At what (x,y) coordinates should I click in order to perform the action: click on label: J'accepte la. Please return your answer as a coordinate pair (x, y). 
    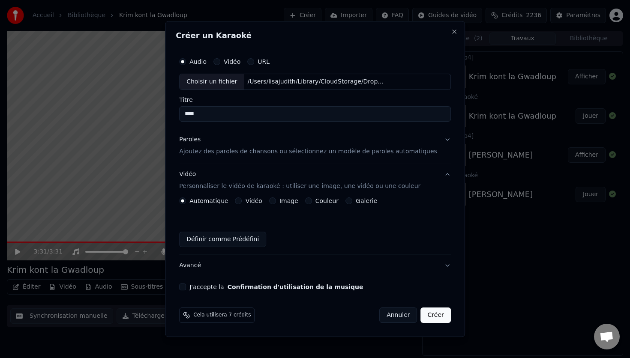
    Looking at the image, I should click on (276, 287).